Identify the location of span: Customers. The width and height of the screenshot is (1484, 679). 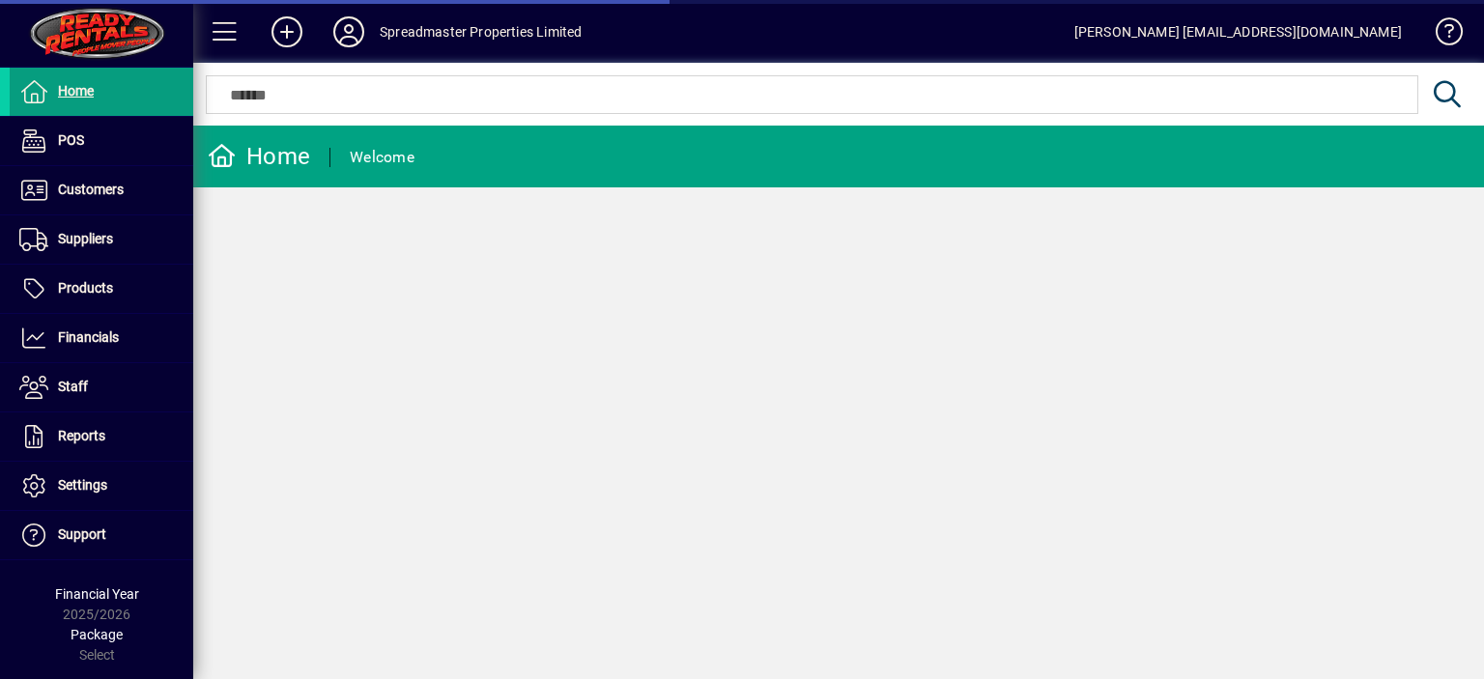
(91, 189).